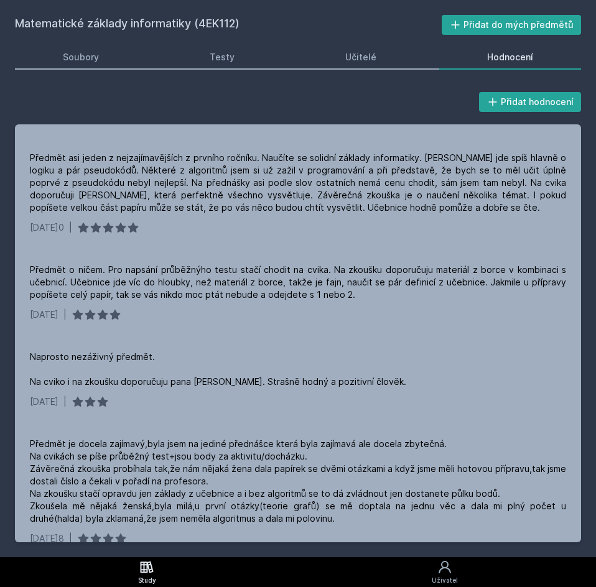 This screenshot has width=596, height=587. Describe the element at coordinates (361, 57) in the screenshot. I see `a: Učitelé` at that location.